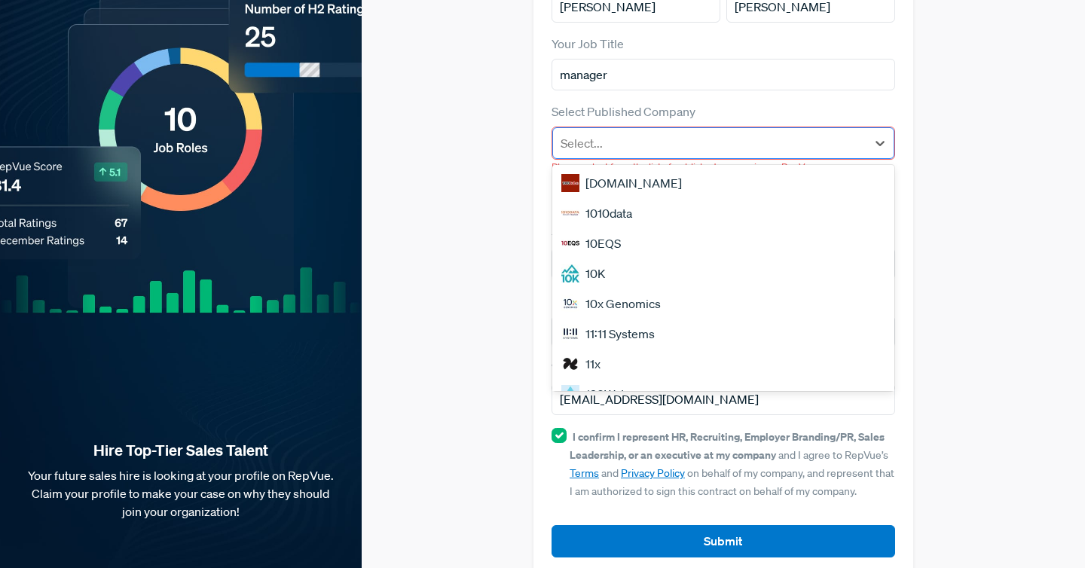  I want to click on img: 11x, so click(571, 364).